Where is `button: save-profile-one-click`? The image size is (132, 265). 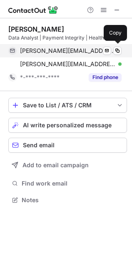
button: save-profile-one-click is located at coordinates (67, 105).